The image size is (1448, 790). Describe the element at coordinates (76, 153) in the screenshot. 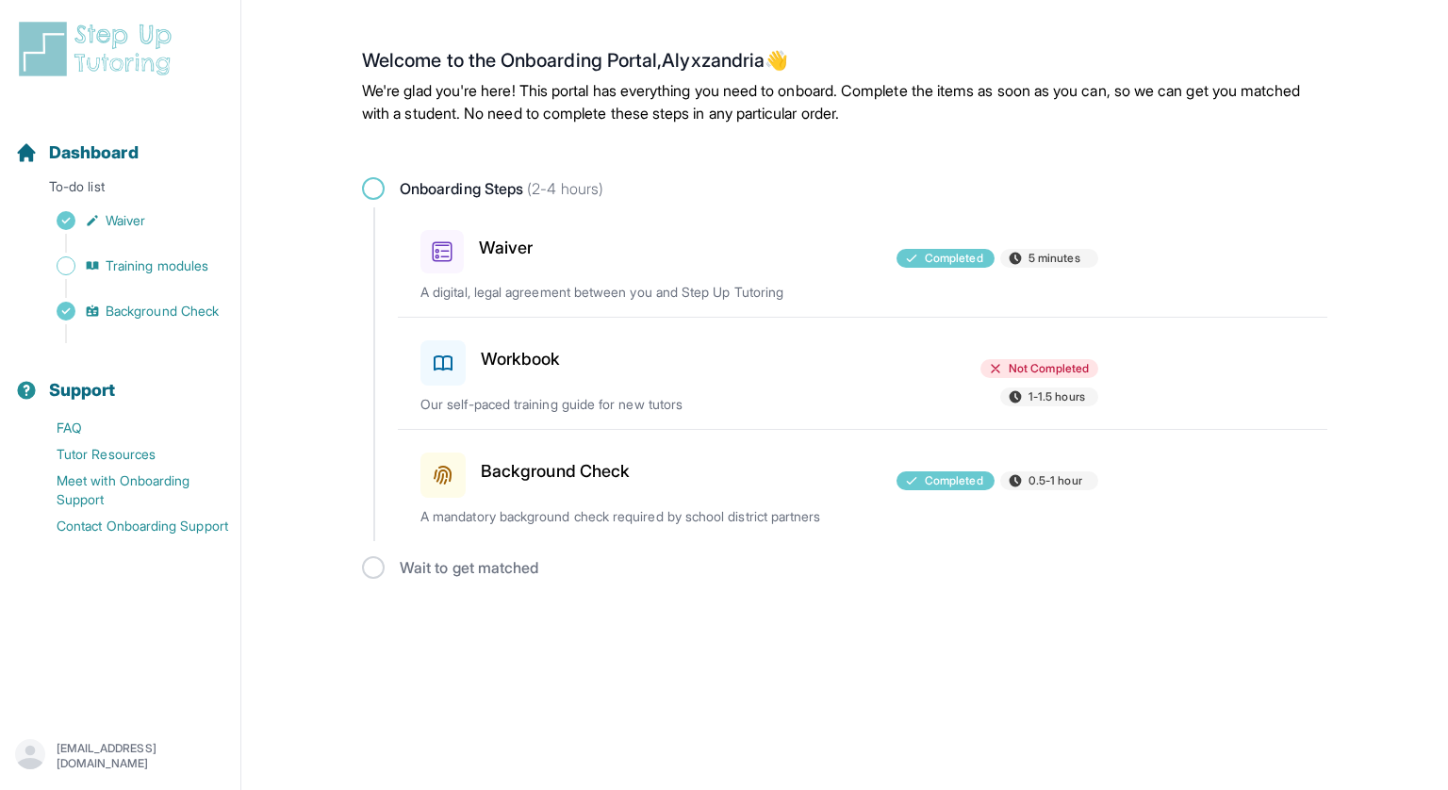

I see `a: Dashboard` at that location.